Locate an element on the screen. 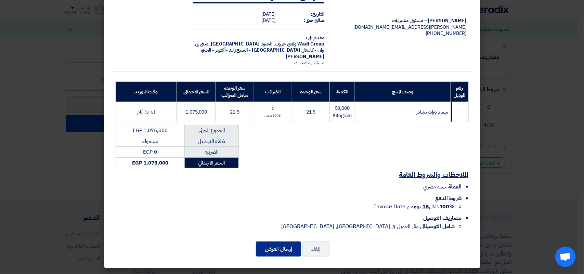 The image size is (584, 274). span: شروط الدفع is located at coordinates (448, 198).